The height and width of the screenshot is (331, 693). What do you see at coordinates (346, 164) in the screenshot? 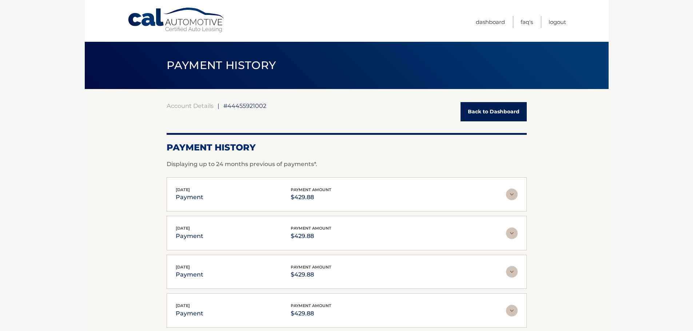
I see `p: Displaying up to 24 months previous of payments*.` at bounding box center [346, 164].